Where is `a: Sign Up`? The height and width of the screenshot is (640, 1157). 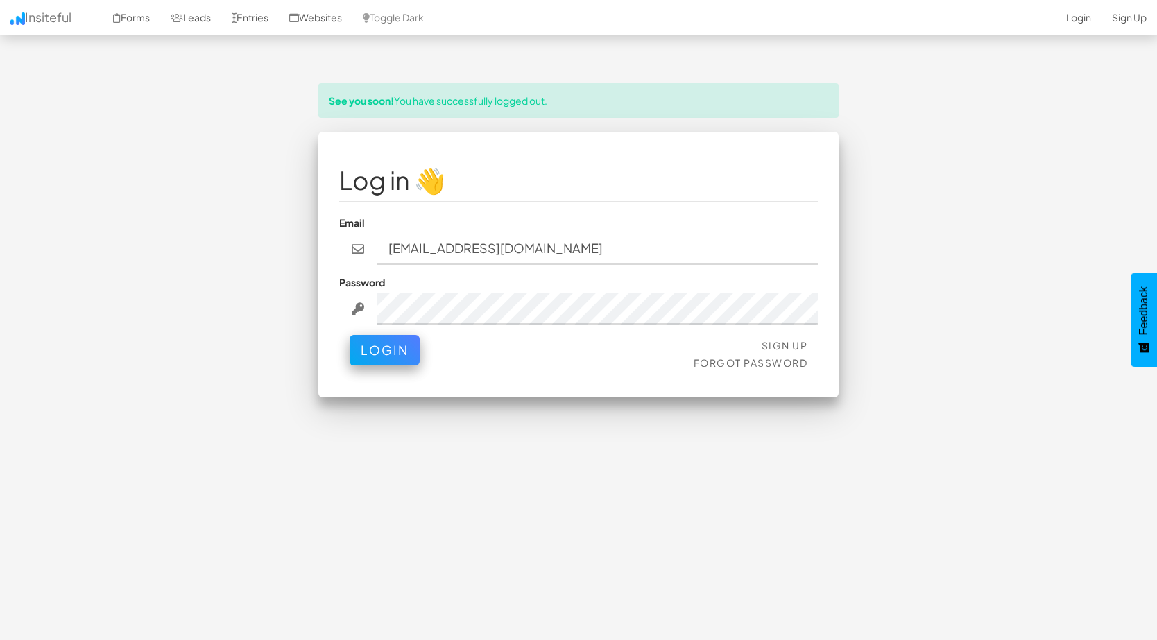 a: Sign Up is located at coordinates (785, 346).